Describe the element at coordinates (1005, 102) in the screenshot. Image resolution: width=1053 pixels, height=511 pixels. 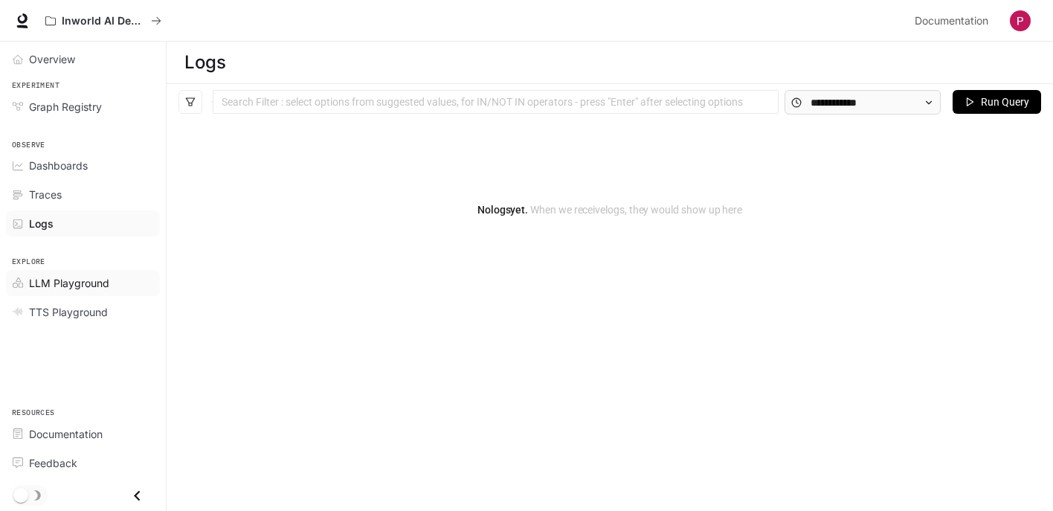
I see `span: Run Query` at that location.